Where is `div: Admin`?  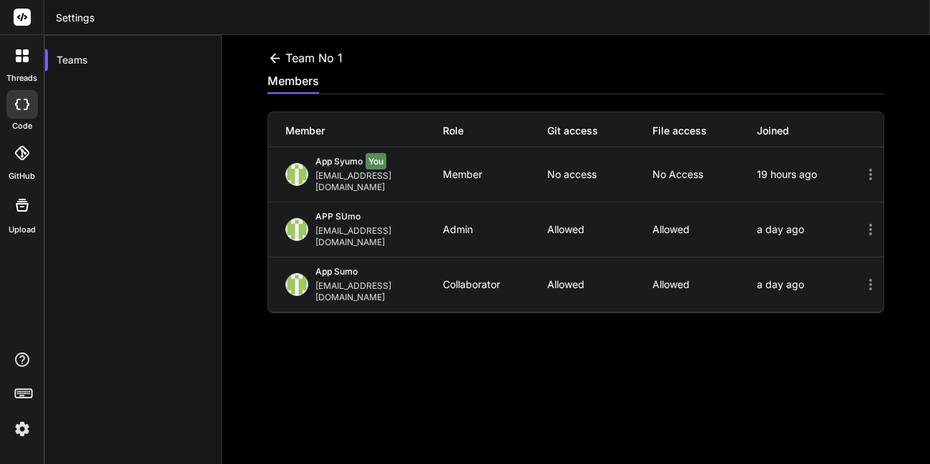 div: Admin is located at coordinates (495, 230).